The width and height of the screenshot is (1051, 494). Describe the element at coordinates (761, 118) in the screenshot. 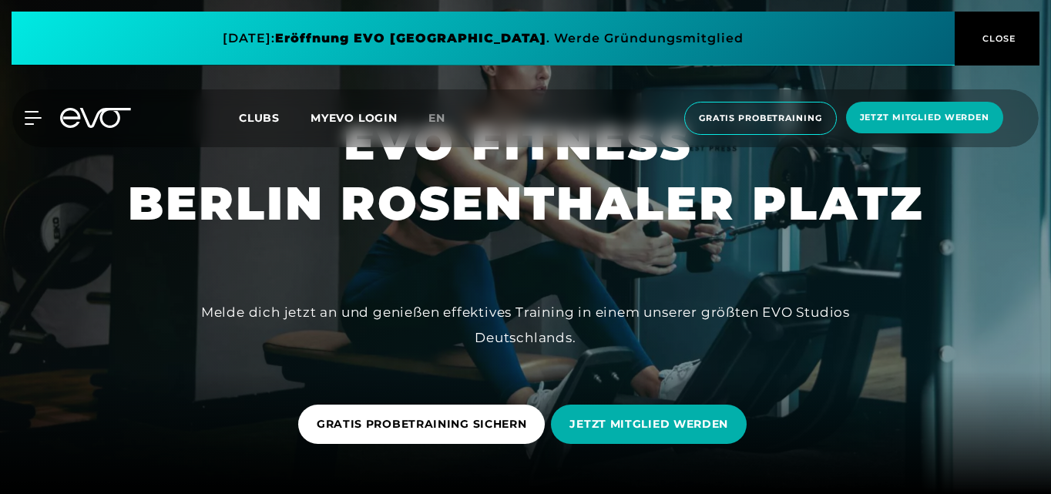

I see `a: Gratis Probetraining` at that location.